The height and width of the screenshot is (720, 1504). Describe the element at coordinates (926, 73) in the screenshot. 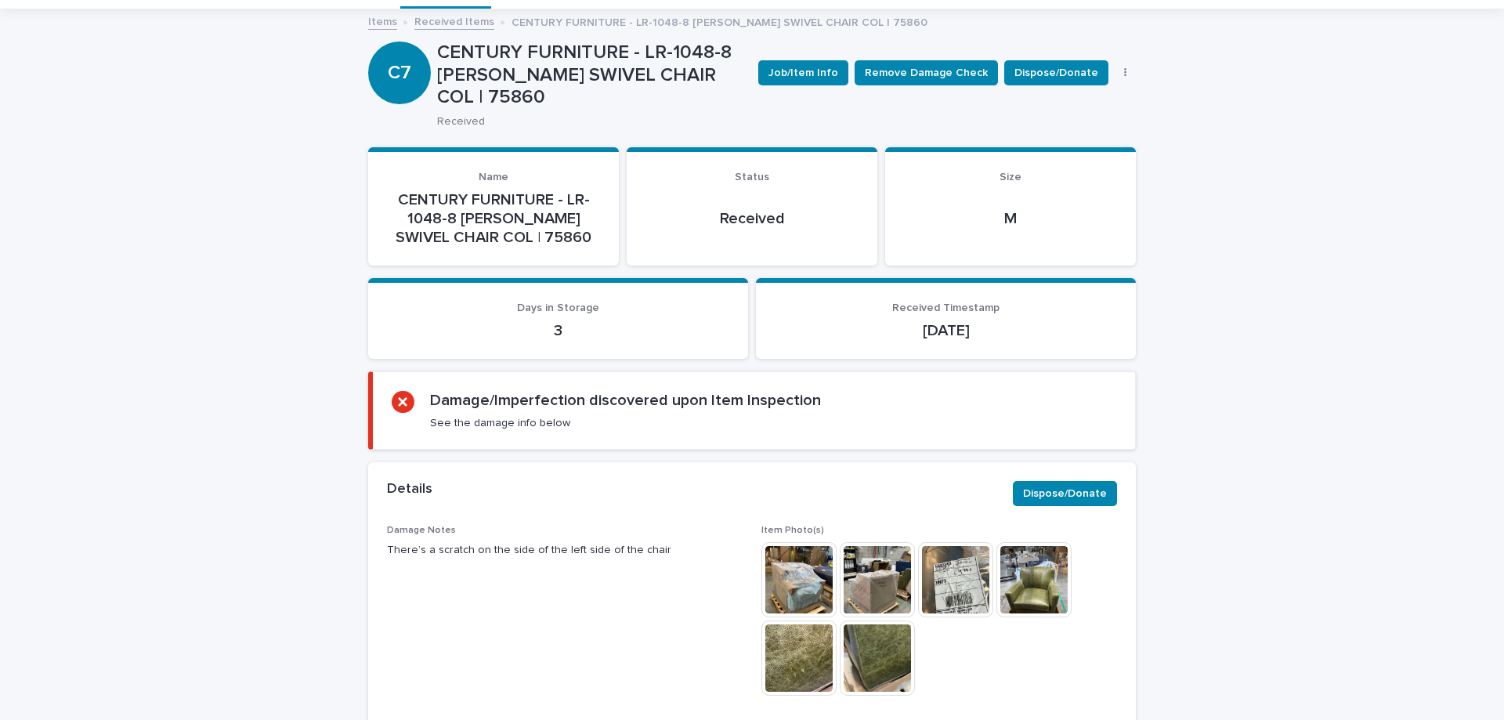

I see `button: Remove Damage Check` at that location.